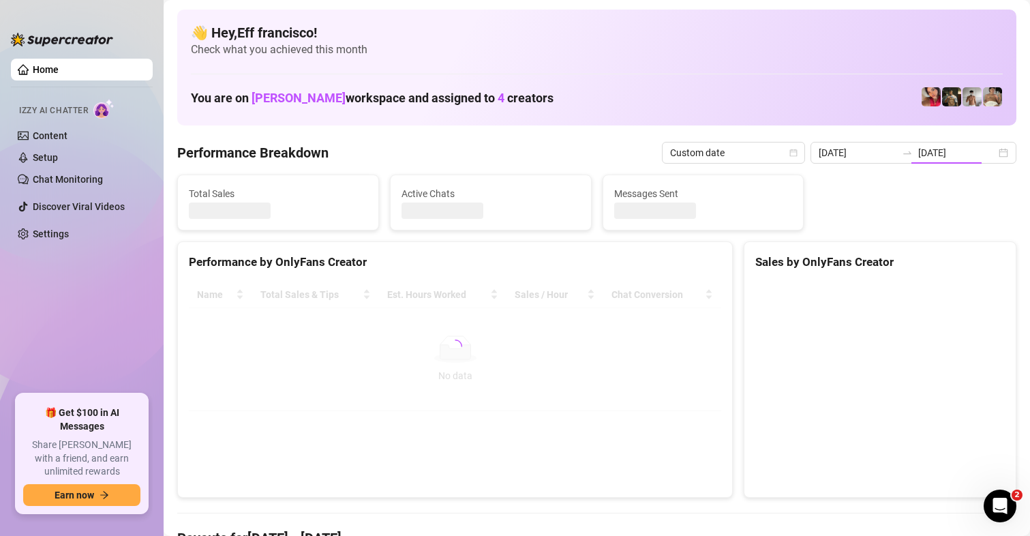  What do you see at coordinates (501, 97) in the screenshot?
I see `span: 4` at bounding box center [501, 97].